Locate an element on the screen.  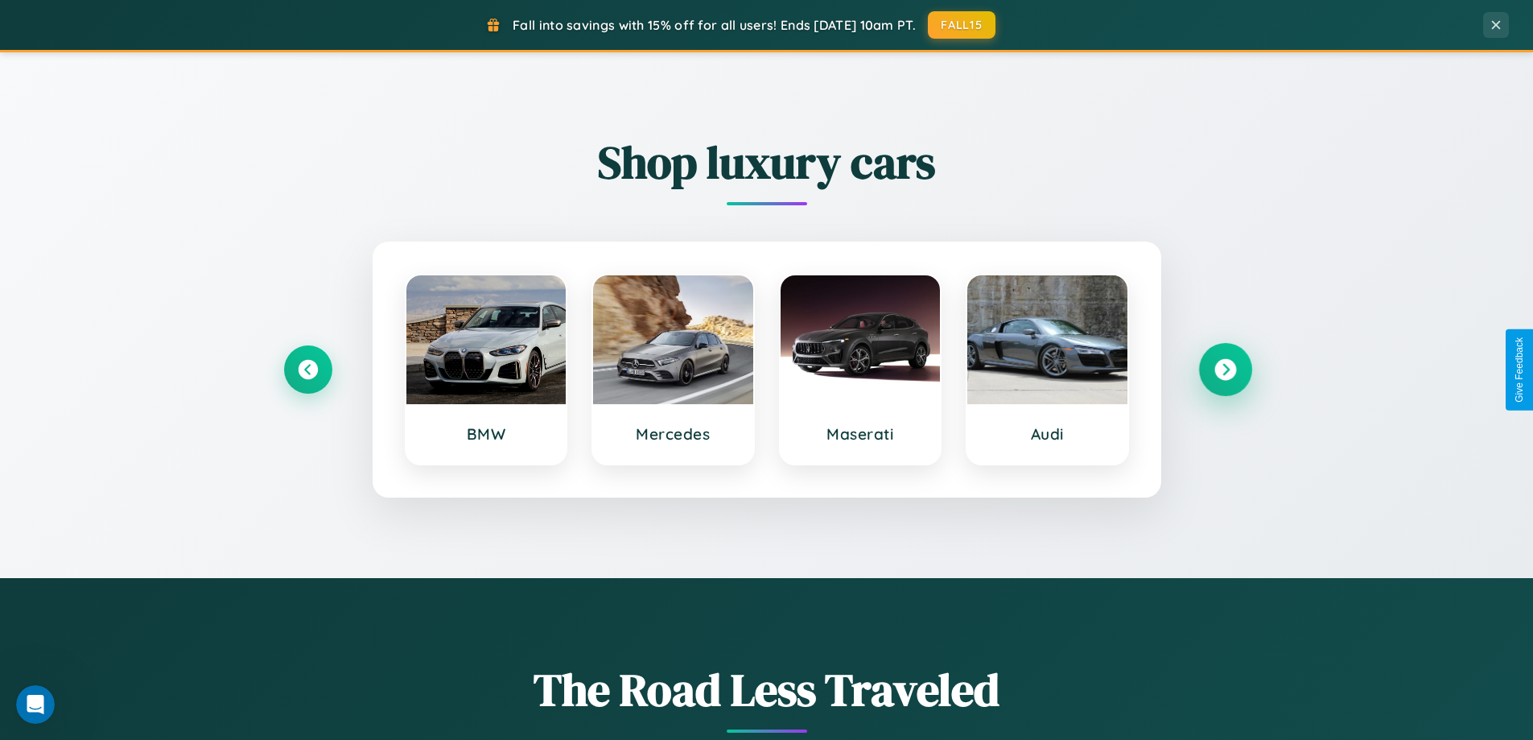
div: Give Feedback is located at coordinates (1520, 369).